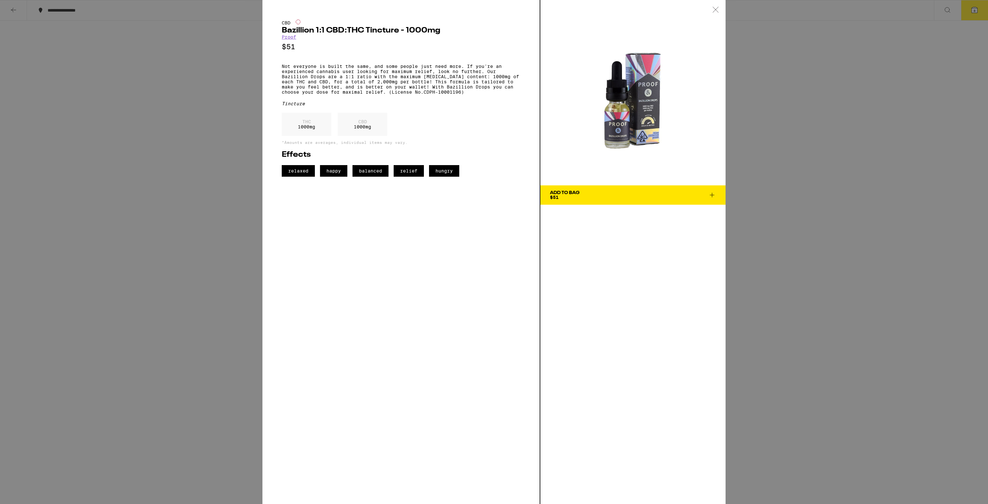 This screenshot has width=988, height=504. I want to click on button: Add To Bag$51, so click(633, 195).